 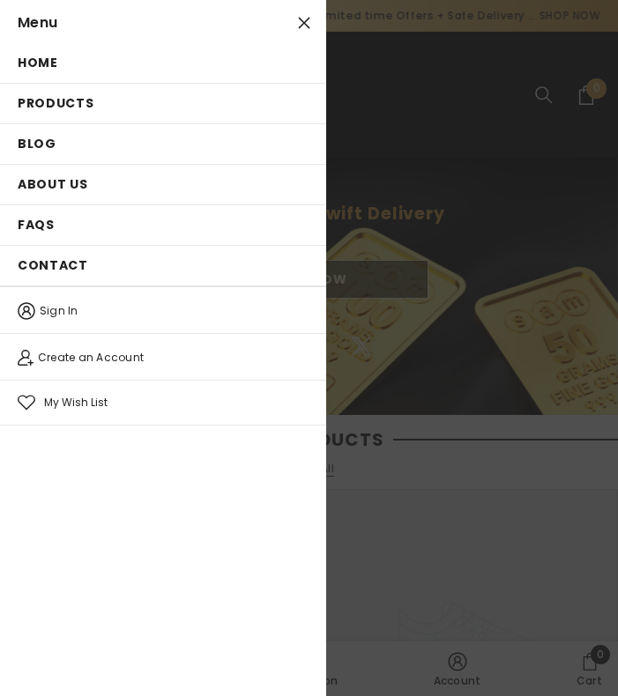 I want to click on button: Close, so click(x=304, y=23).